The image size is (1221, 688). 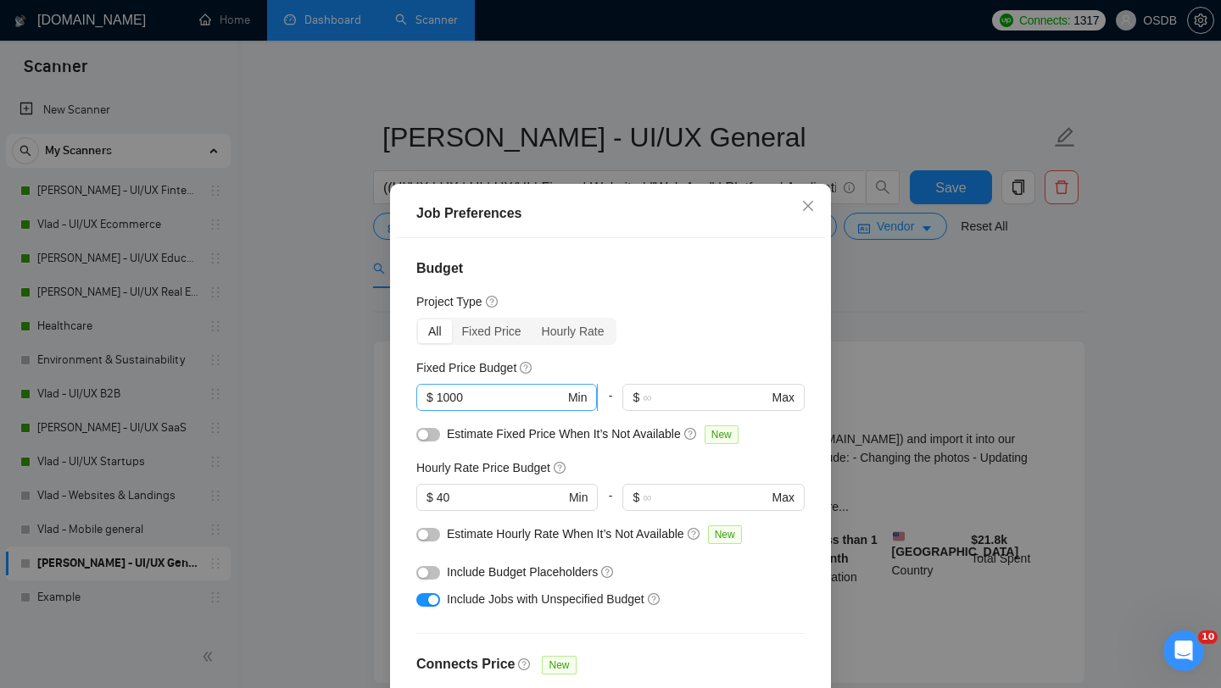 What do you see at coordinates (435, 331) in the screenshot?
I see `div: All` at bounding box center [435, 331].